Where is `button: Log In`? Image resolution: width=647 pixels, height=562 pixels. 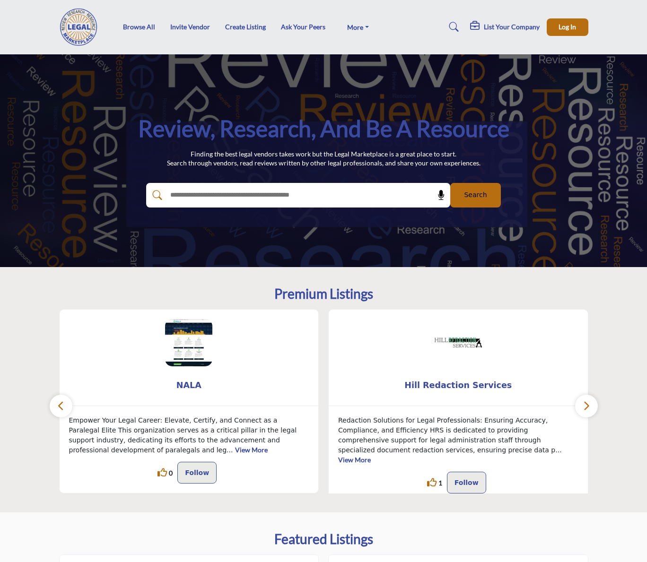 button: Log In is located at coordinates (568, 27).